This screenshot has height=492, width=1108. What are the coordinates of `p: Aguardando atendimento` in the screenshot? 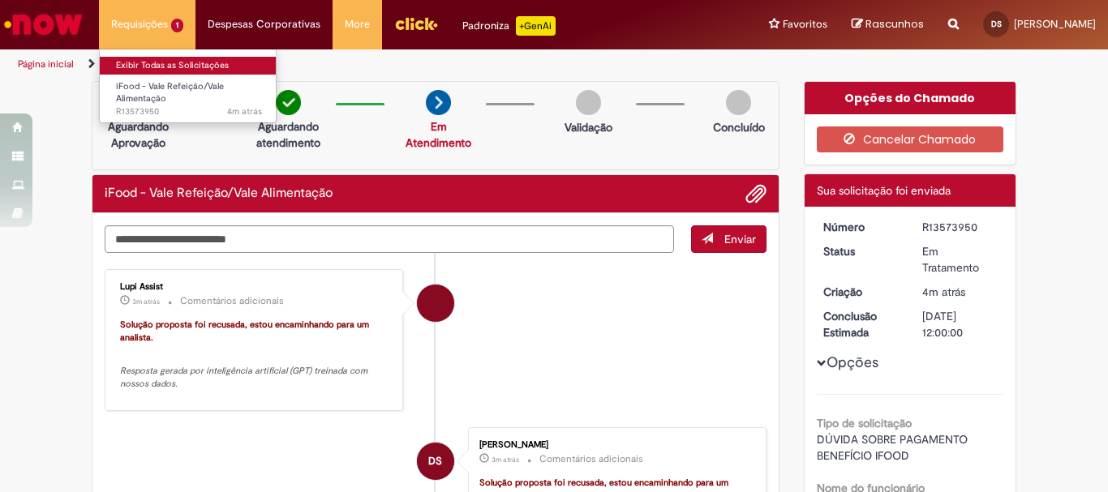 It's located at (288, 135).